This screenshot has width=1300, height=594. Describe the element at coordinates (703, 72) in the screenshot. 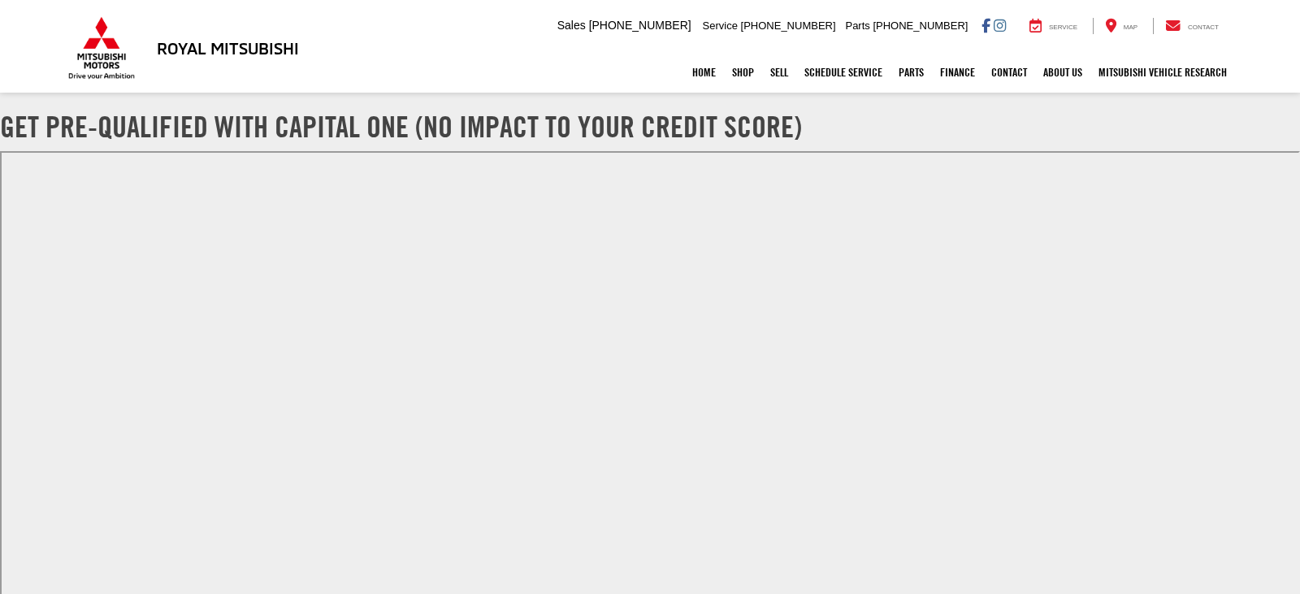

I see `a: Home` at that location.